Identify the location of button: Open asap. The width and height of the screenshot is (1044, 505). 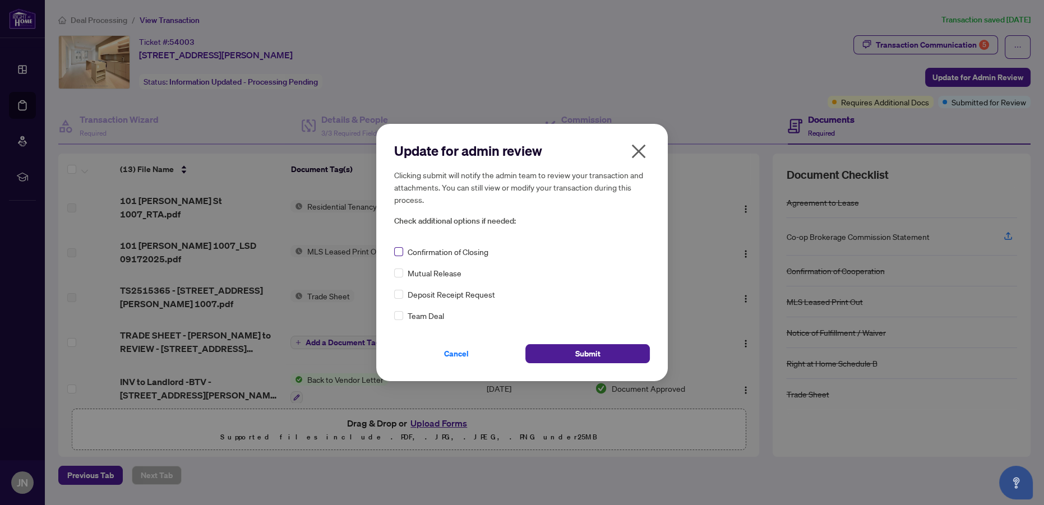
(1016, 483).